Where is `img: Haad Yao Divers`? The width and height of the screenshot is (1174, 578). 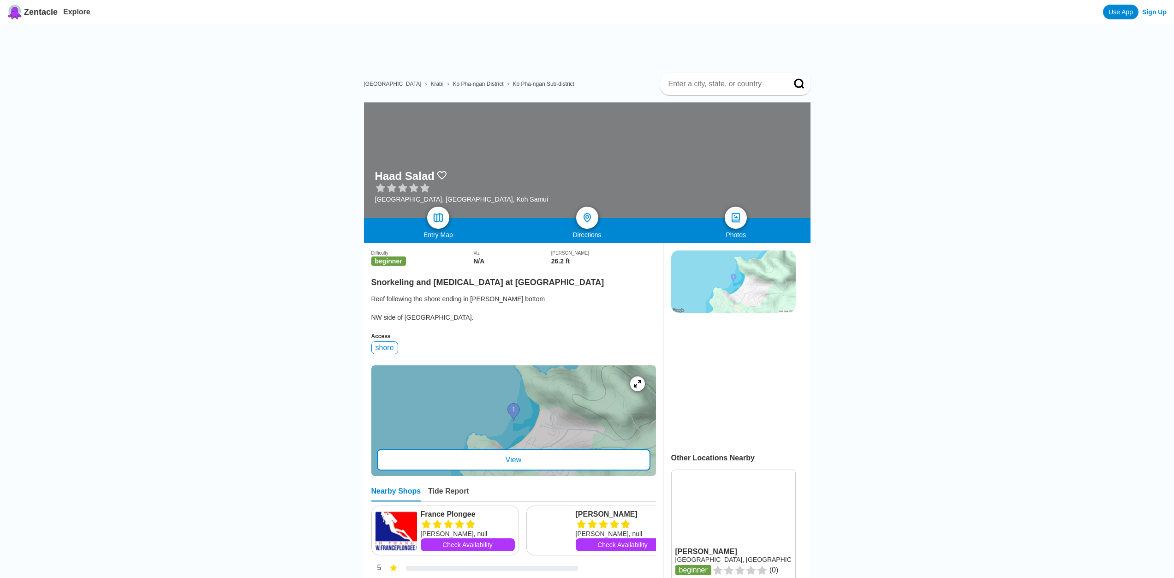
img: Haad Yao Divers is located at coordinates (551, 530).